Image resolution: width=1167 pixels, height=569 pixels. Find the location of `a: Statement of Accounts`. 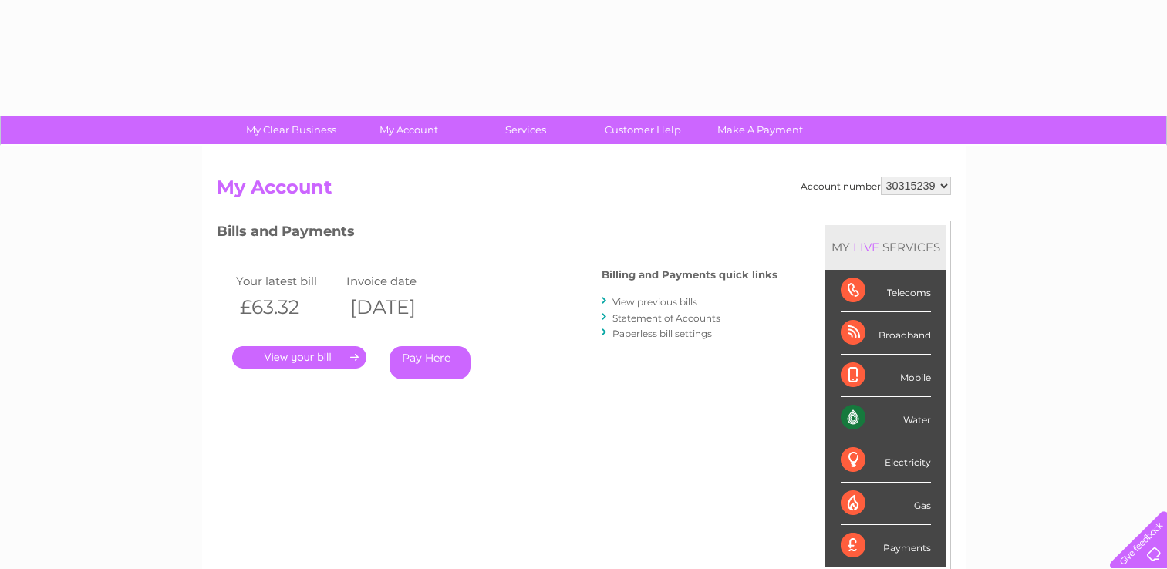

a: Statement of Accounts is located at coordinates (667, 318).